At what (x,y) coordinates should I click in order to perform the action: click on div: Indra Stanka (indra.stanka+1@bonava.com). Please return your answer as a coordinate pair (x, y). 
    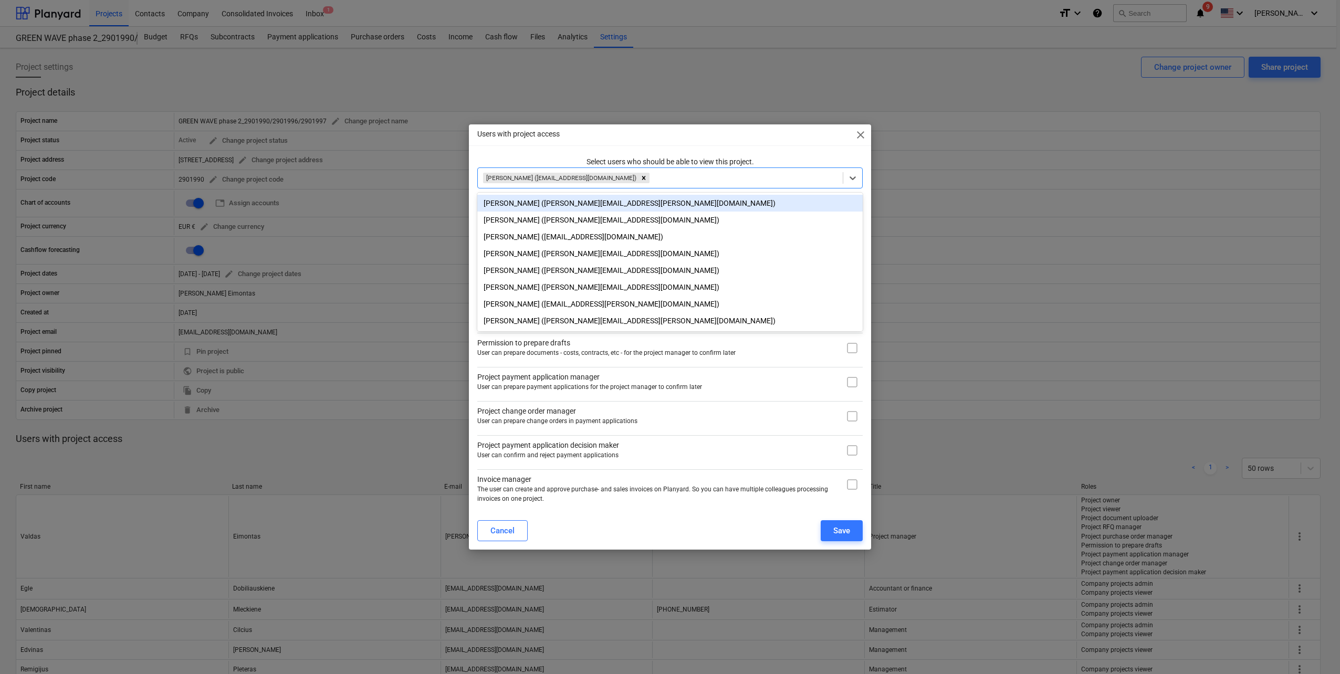
    Looking at the image, I should click on (670, 321).